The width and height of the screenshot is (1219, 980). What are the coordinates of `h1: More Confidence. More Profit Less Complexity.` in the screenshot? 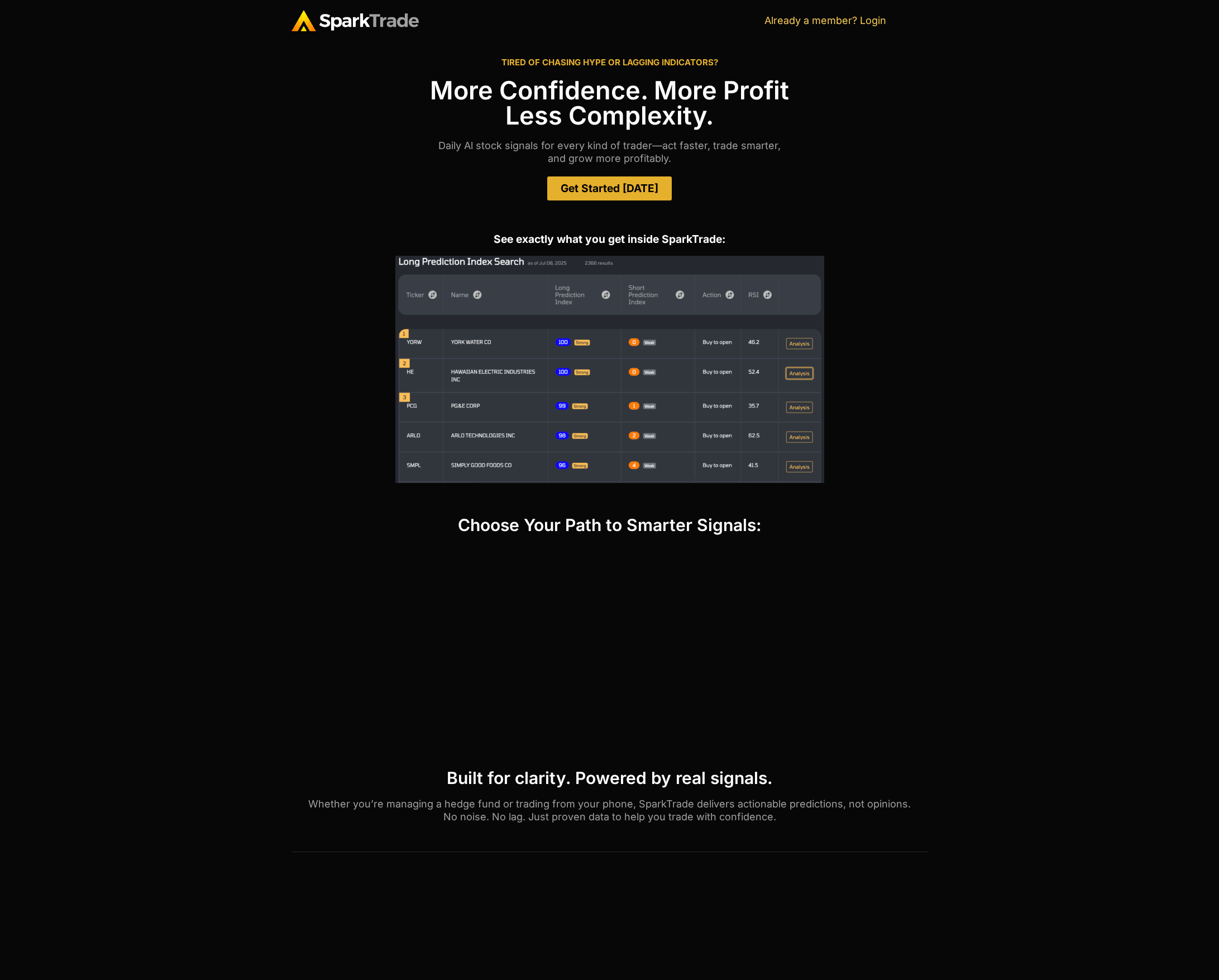 It's located at (610, 103).